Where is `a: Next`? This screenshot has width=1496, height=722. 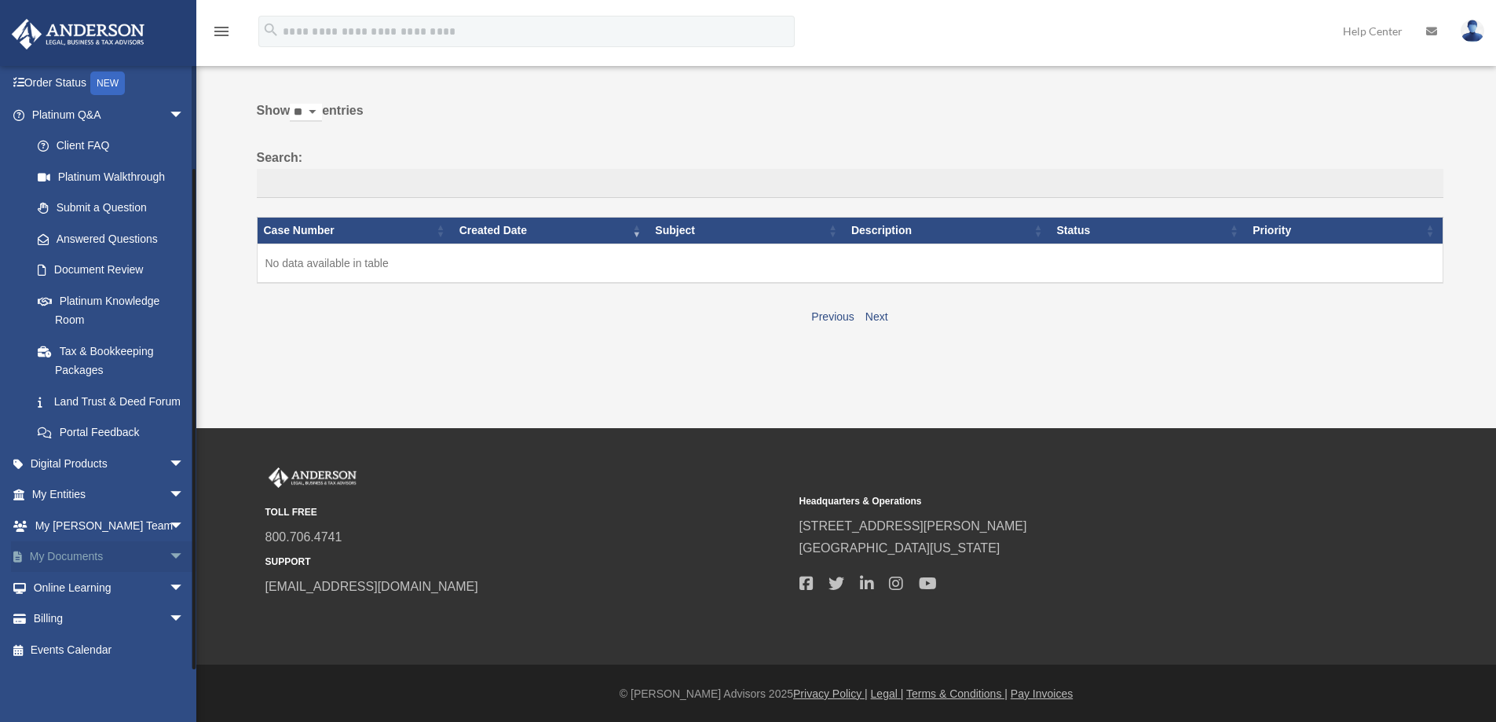 a: Next is located at coordinates (876, 316).